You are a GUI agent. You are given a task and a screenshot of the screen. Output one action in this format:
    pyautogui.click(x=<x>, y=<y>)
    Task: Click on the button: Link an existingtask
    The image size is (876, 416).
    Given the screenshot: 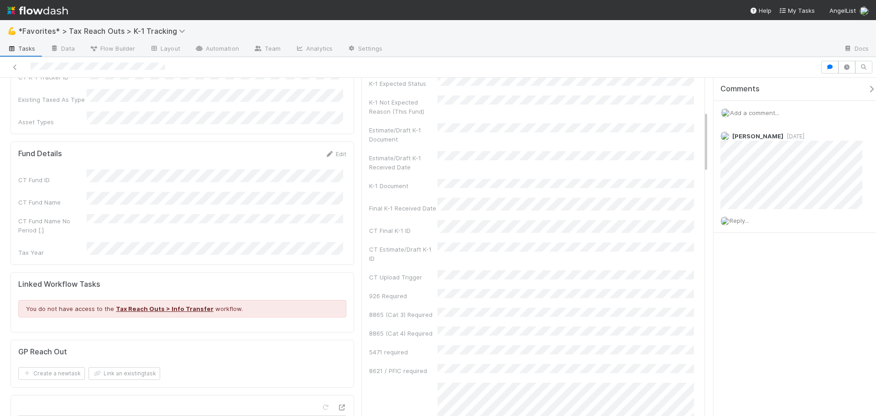 What is the action you would take?
    pyautogui.click(x=124, y=373)
    